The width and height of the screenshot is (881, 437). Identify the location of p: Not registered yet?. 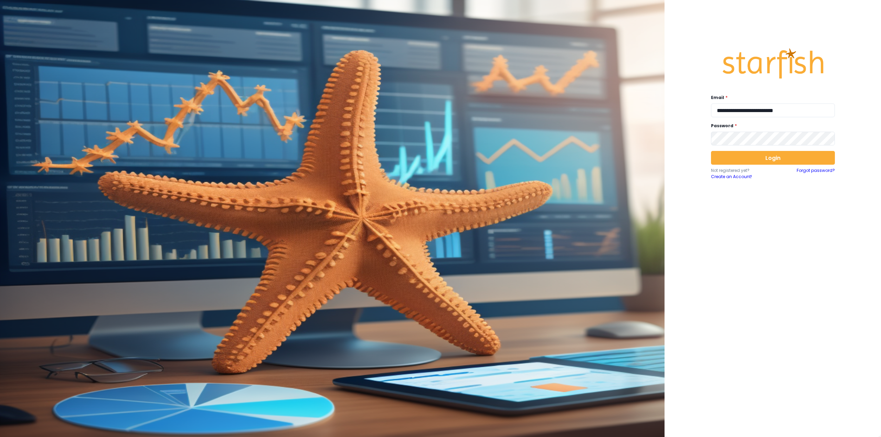
(742, 171).